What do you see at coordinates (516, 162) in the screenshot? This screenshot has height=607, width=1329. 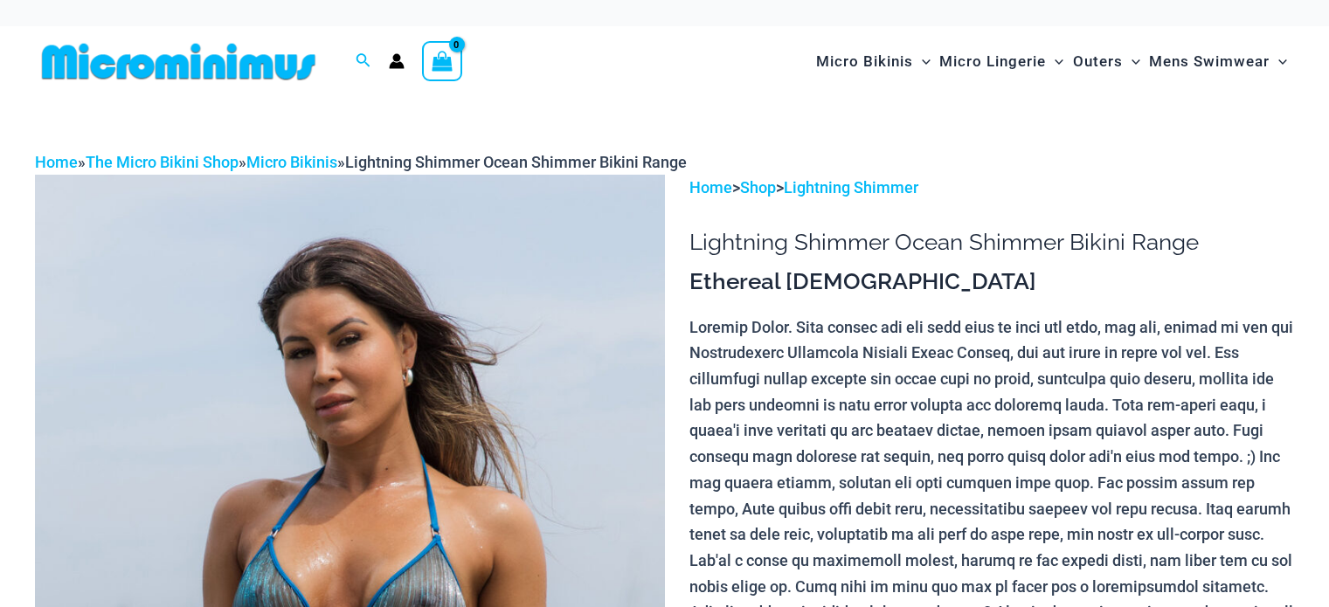 I see `span: Lightning Shimmer Ocean Shimmer Bikini Range` at bounding box center [516, 162].